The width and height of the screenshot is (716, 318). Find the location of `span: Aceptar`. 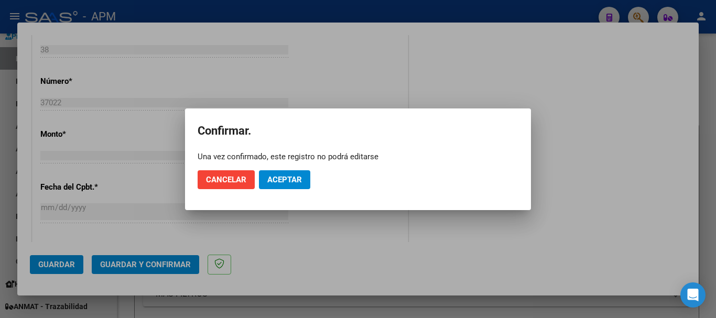

span: Aceptar is located at coordinates (285, 180).